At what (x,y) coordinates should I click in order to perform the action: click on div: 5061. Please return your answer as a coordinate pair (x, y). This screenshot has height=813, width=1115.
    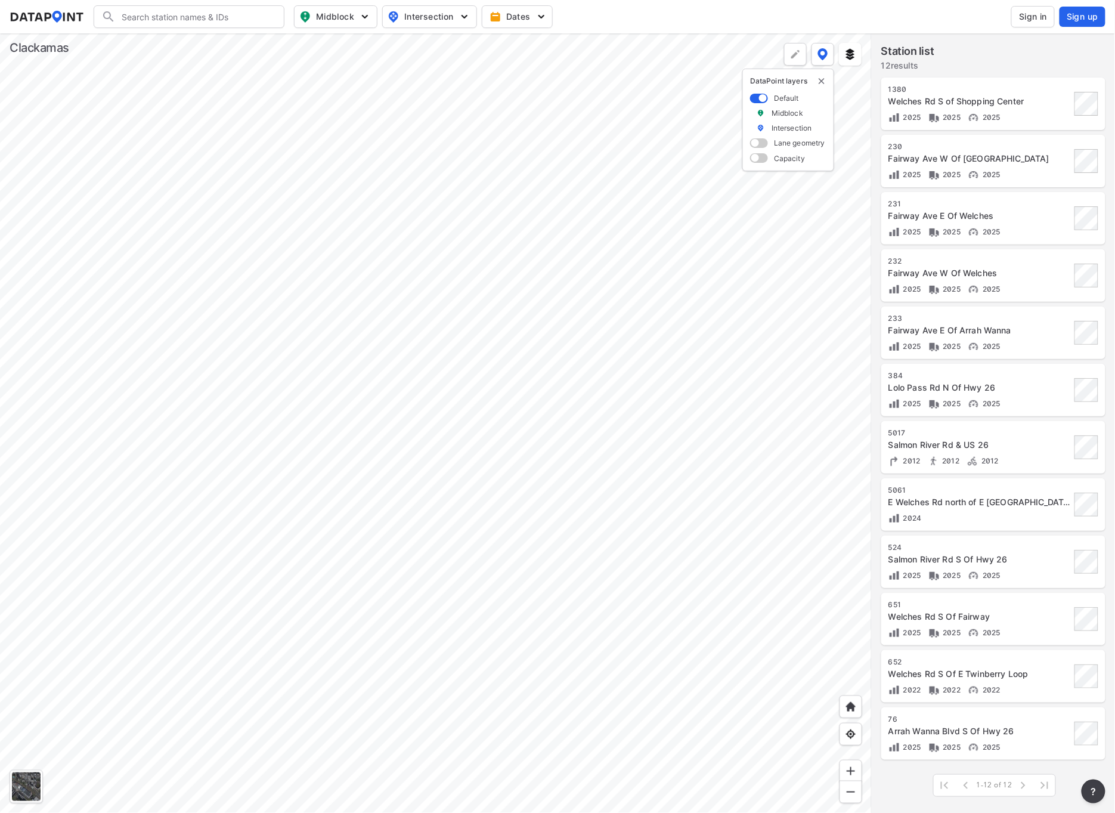
    Looking at the image, I should click on (980, 490).